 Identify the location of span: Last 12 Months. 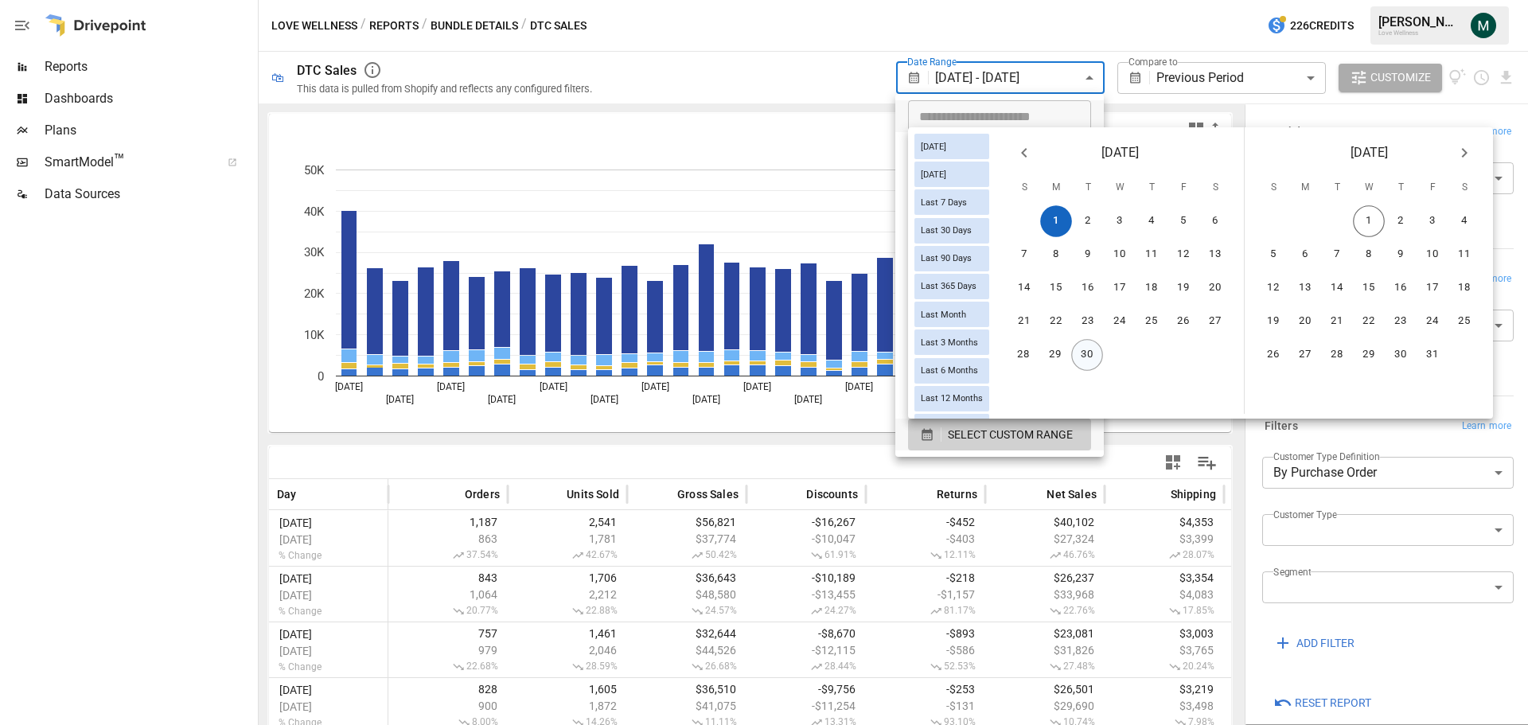
(952, 398).